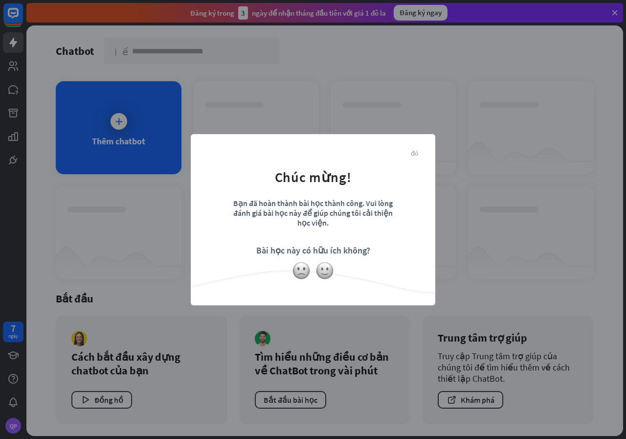 The height and width of the screenshot is (439, 626). What do you see at coordinates (414, 152) in the screenshot?
I see `font: đóng` at bounding box center [414, 152].